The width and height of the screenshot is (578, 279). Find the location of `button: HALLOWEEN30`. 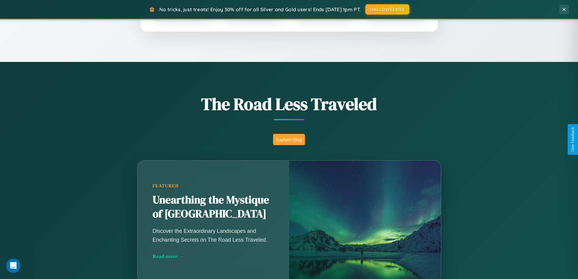

button: HALLOWEEN30 is located at coordinates (387, 9).